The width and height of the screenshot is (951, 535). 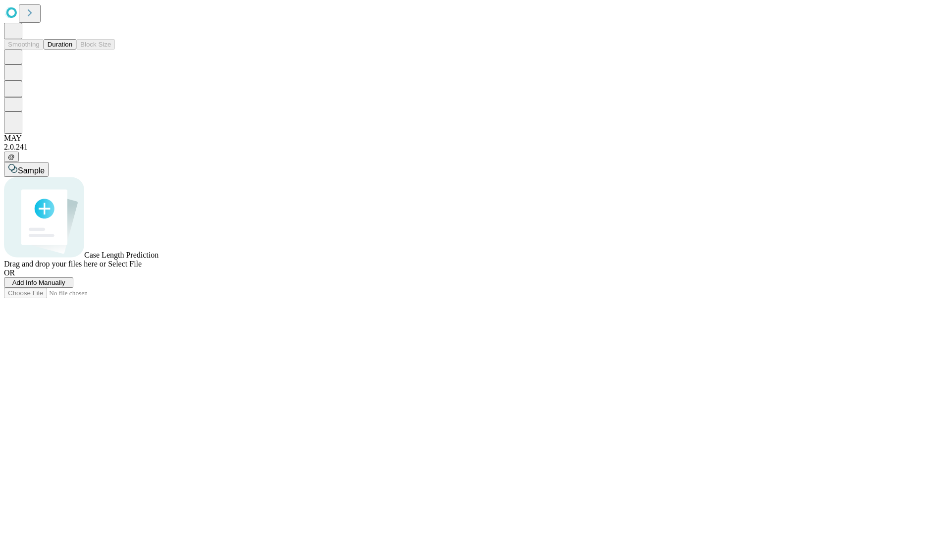 I want to click on button: Add Info Manually, so click(x=39, y=282).